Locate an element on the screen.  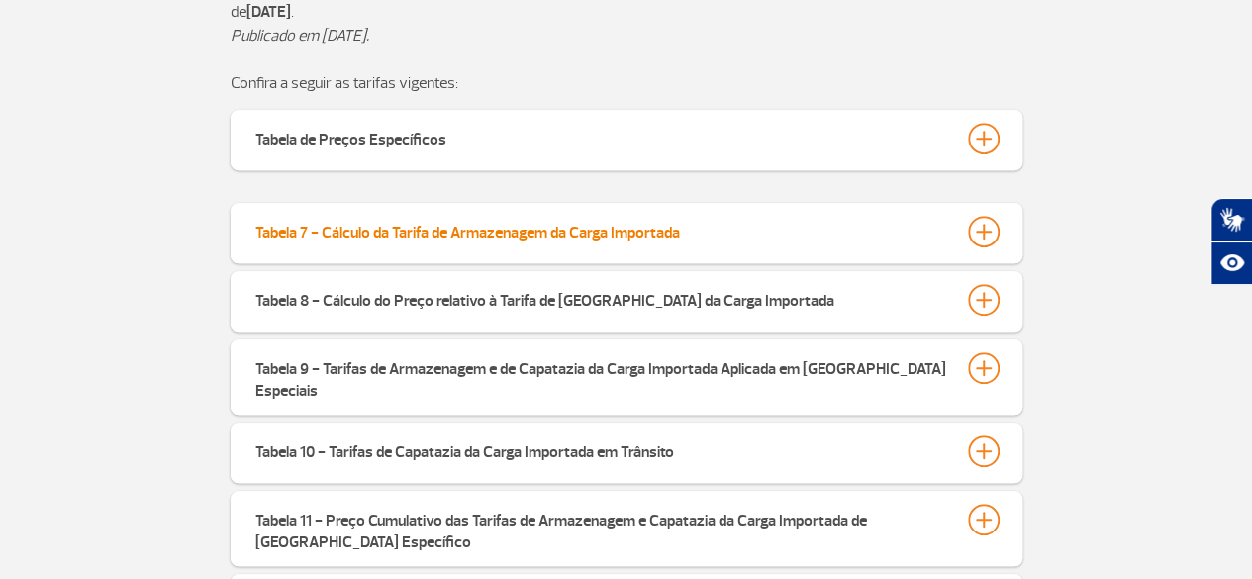
p: Confira a seguir as tarifas vigentes: is located at coordinates (626, 83).